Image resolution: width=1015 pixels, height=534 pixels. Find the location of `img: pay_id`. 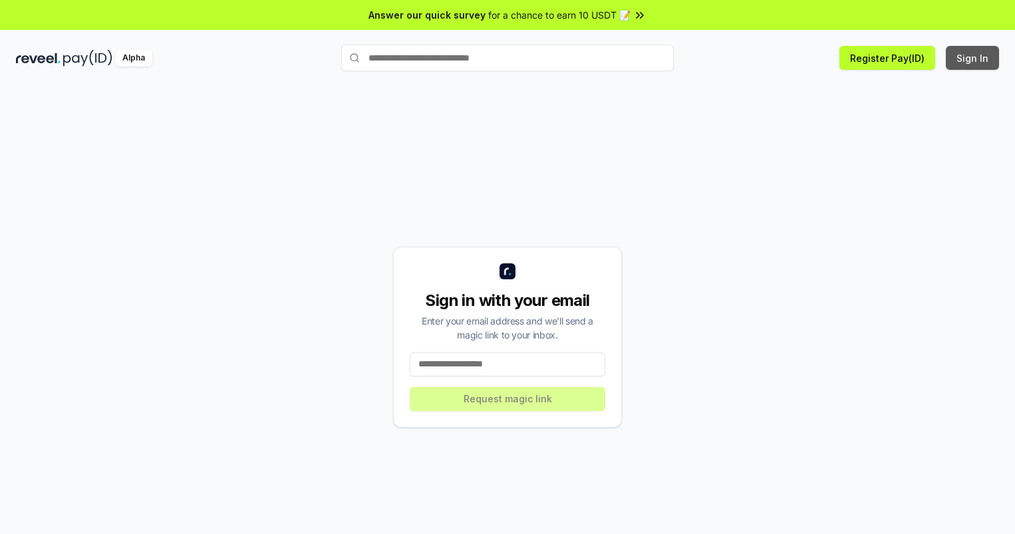

img: pay_id is located at coordinates (88, 58).